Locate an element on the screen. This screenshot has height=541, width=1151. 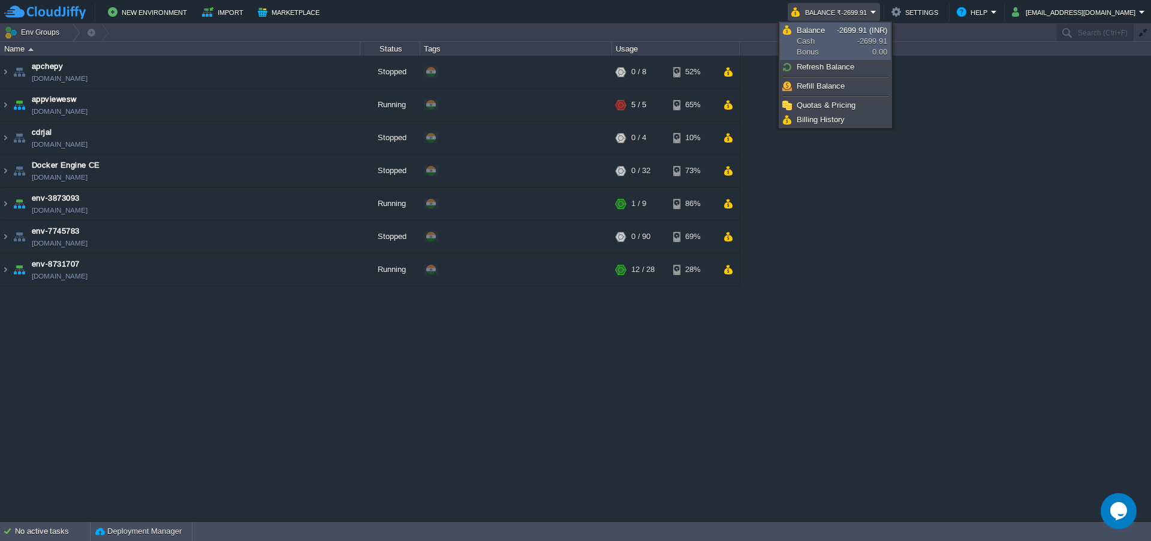
a: env-3873093 is located at coordinates (56, 198).